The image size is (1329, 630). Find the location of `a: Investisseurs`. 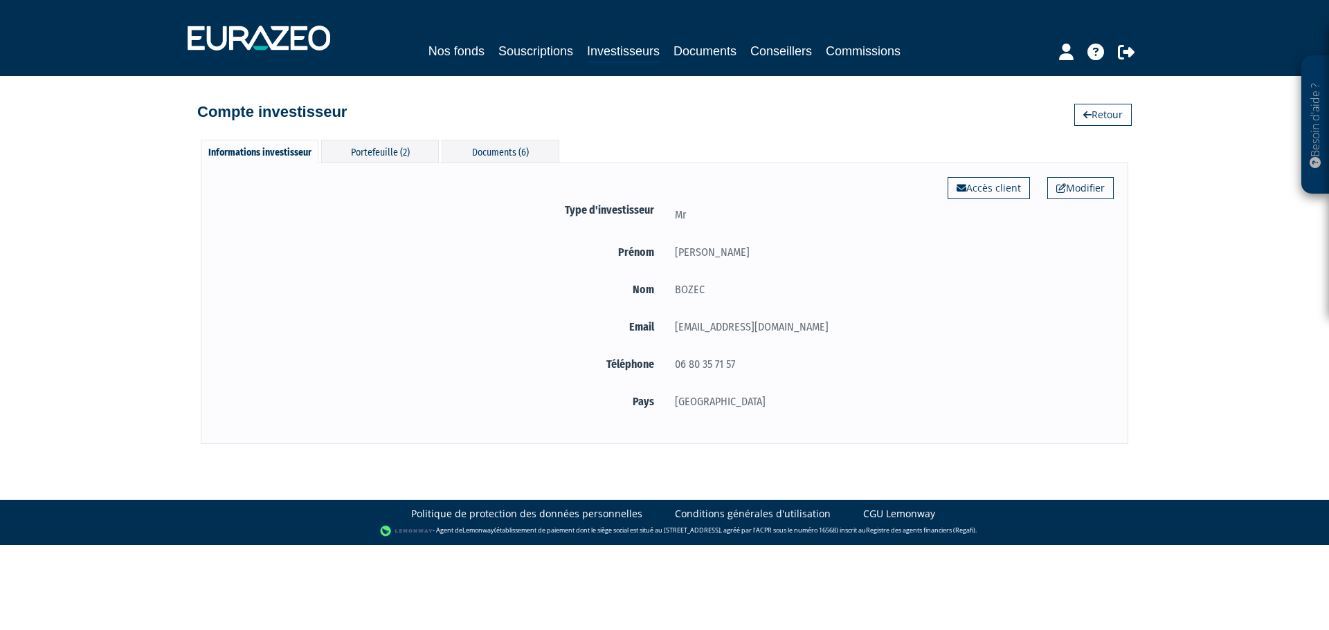

a: Investisseurs is located at coordinates (623, 52).